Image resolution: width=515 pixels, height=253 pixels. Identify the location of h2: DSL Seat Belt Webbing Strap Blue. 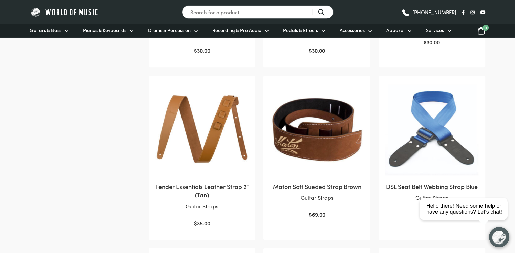
(432, 186).